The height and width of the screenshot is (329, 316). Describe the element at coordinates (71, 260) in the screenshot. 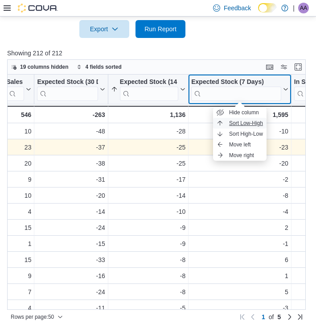

I see `div: -33` at that location.